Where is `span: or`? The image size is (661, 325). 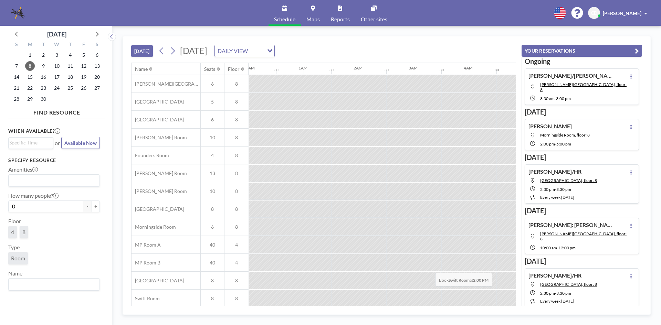 span: or is located at coordinates (57, 143).